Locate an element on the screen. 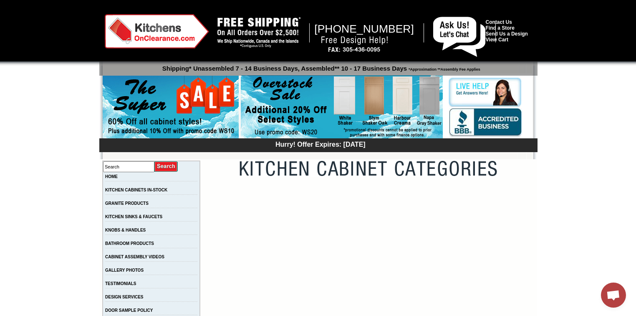 The width and height of the screenshot is (636, 316). a: GRANITE PRODUCTS is located at coordinates (127, 203).